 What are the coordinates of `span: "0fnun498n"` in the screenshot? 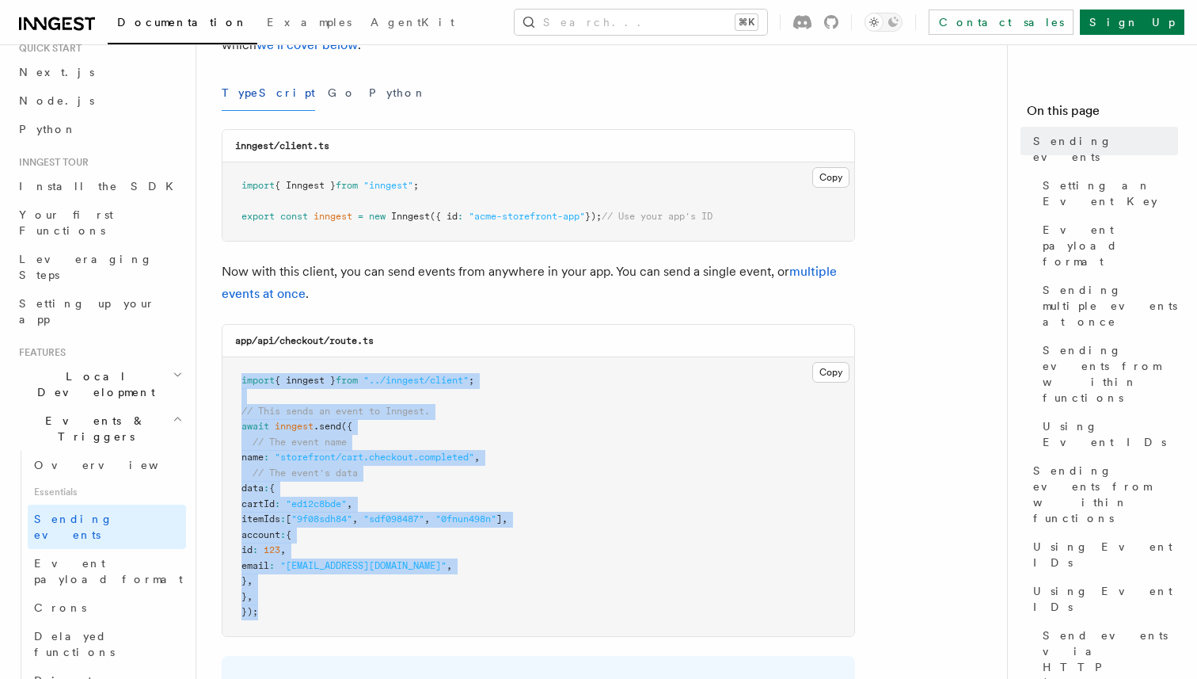 It's located at (466, 519).